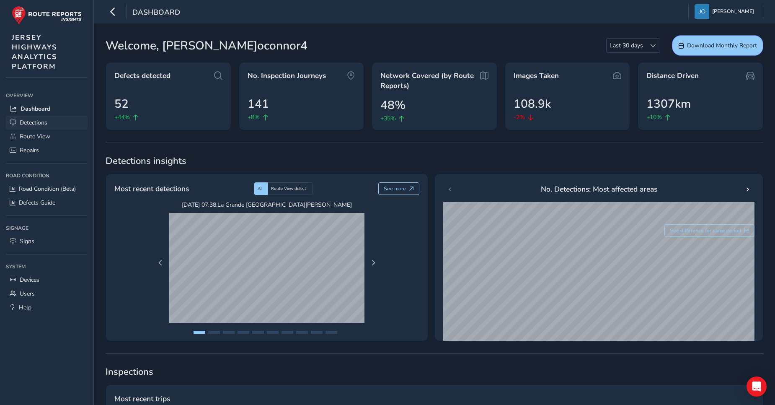 Image resolution: width=775 pixels, height=405 pixels. I want to click on button: Next Page, so click(373, 263).